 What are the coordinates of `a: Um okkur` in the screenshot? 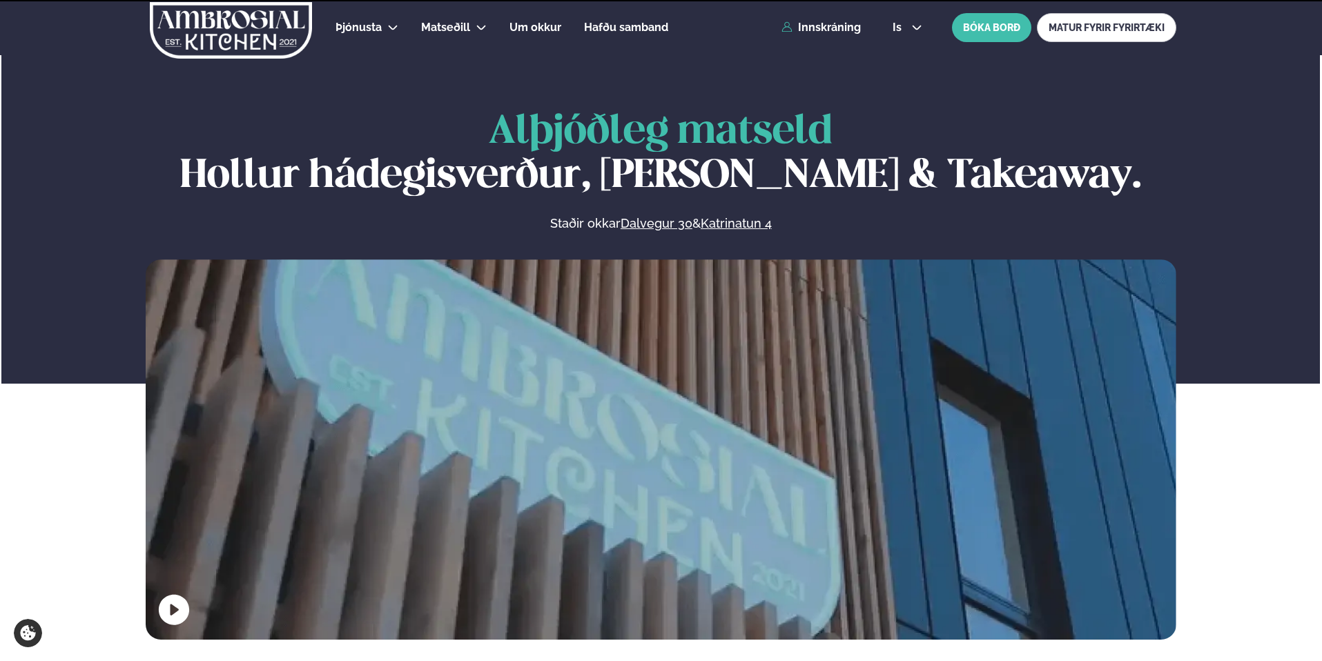 It's located at (535, 28).